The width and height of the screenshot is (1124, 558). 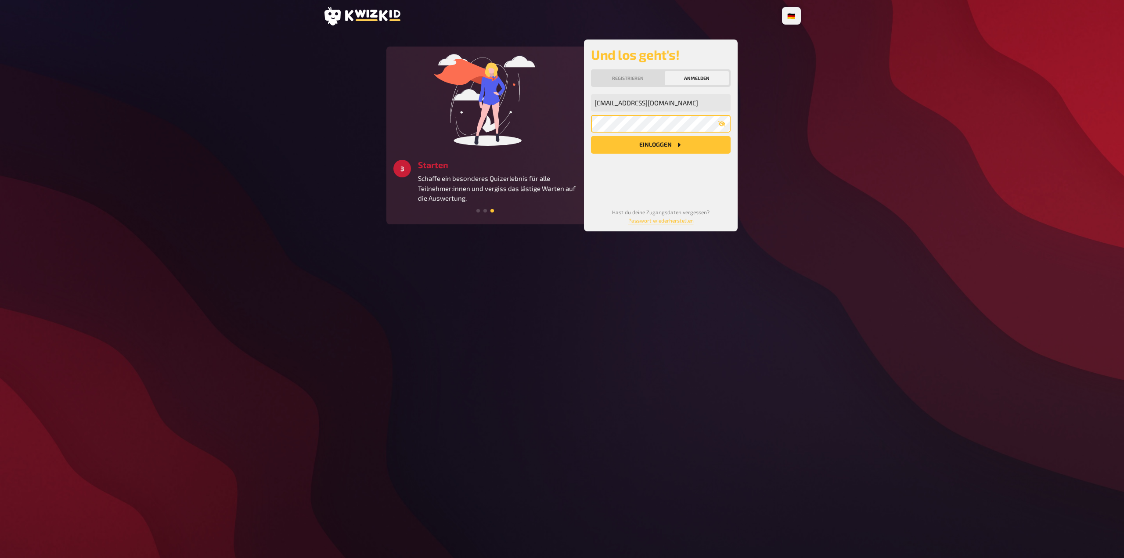 What do you see at coordinates (402, 169) in the screenshot?
I see `div: 3` at bounding box center [402, 169].